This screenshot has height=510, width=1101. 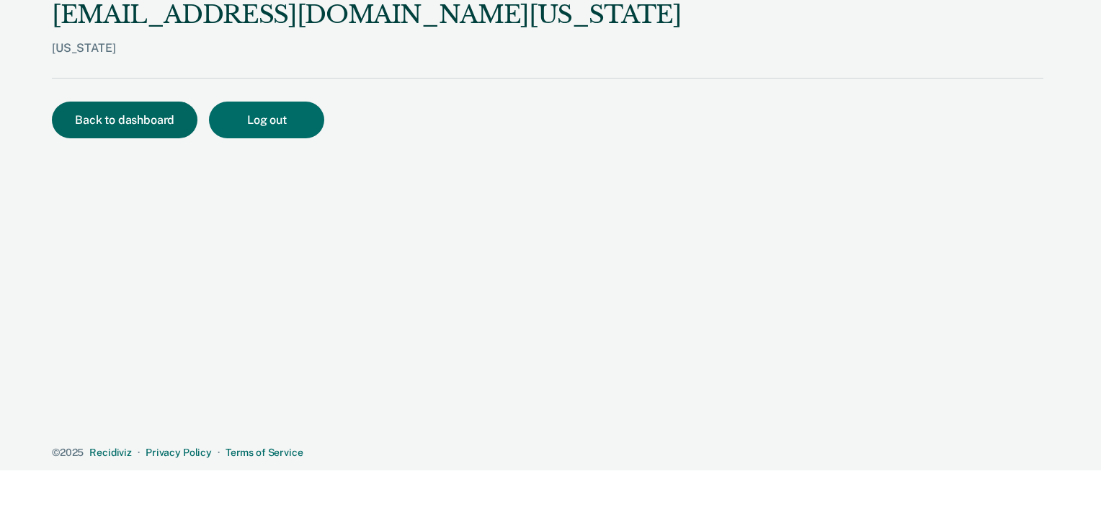 I want to click on a: Back to dashboard, so click(x=130, y=120).